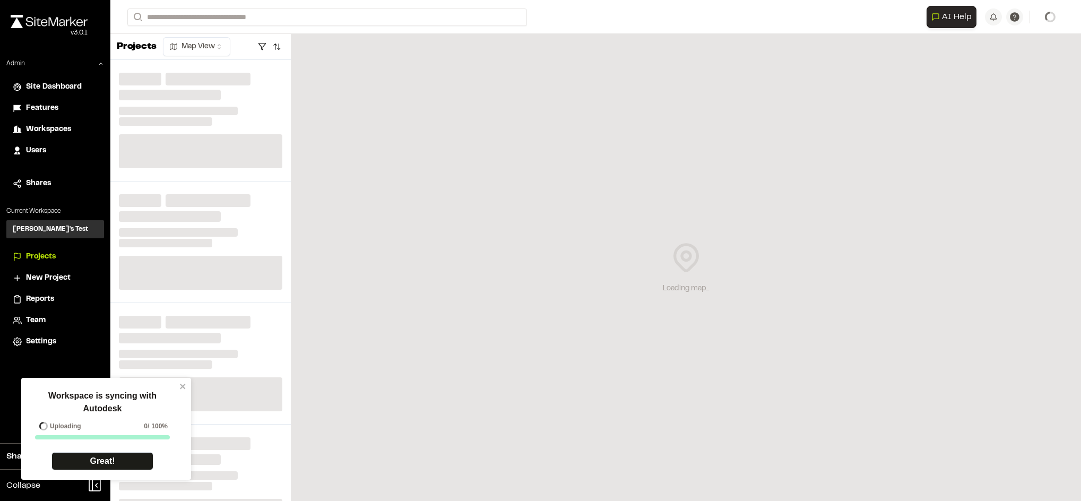 The height and width of the screenshot is (501, 1081). Describe the element at coordinates (58, 426) in the screenshot. I see `div: Uploading` at that location.